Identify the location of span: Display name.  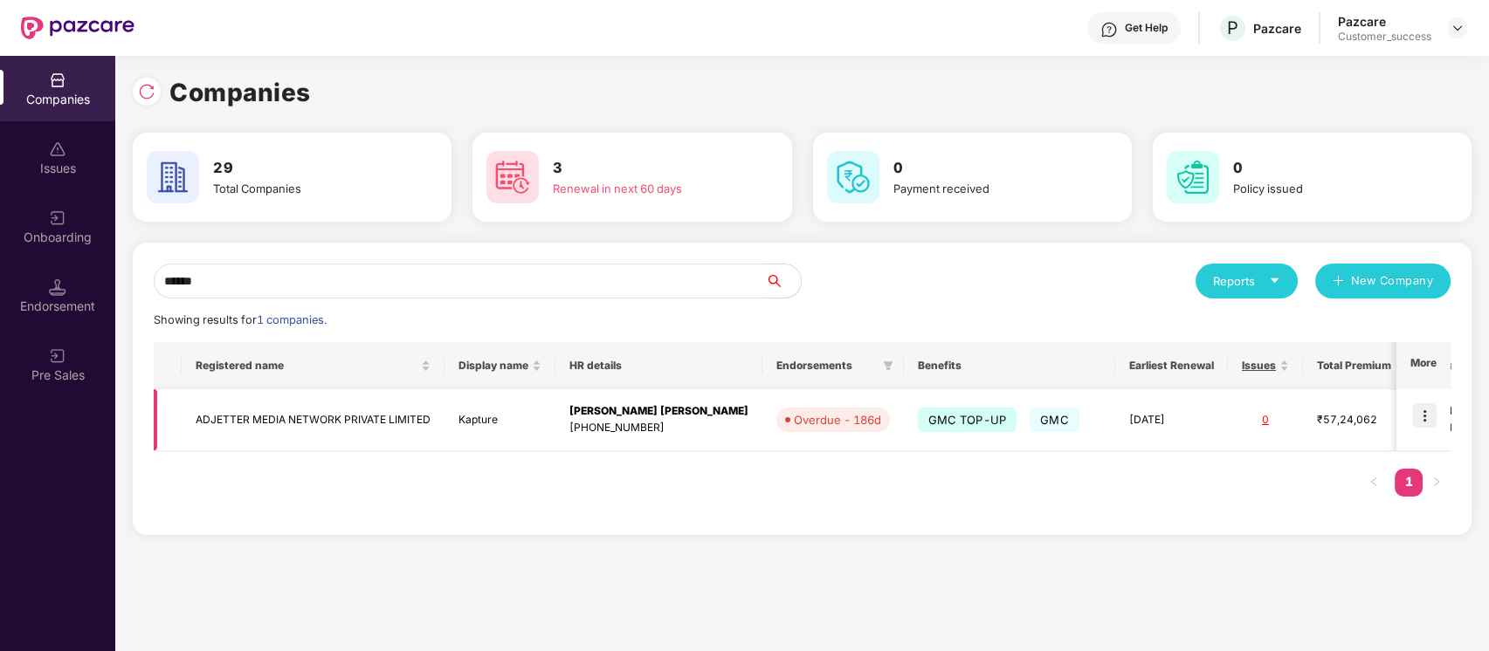
(493, 366).